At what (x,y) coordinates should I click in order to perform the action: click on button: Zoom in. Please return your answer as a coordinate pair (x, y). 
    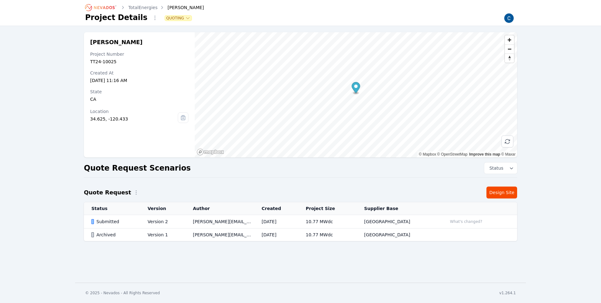
    Looking at the image, I should click on (509, 40).